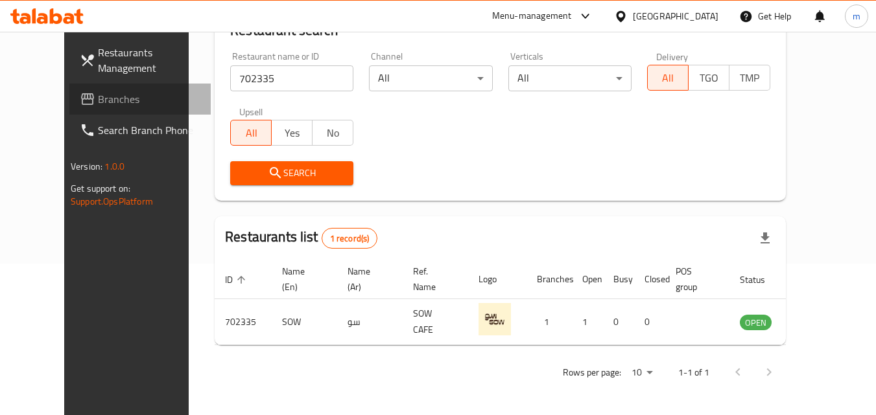 The width and height of the screenshot is (876, 415). What do you see at coordinates (587, 279) in the screenshot?
I see `th: Open` at bounding box center [587, 279].